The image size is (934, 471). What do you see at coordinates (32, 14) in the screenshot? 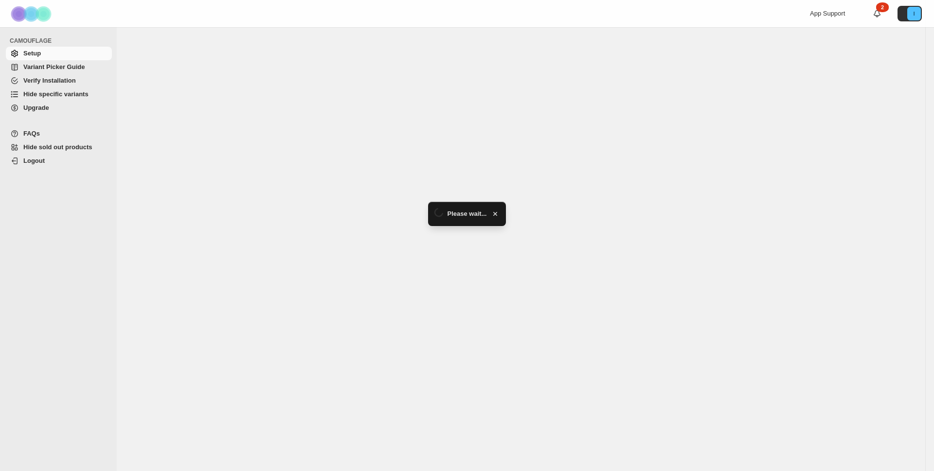
I see `img: Camouflage` at bounding box center [32, 14].